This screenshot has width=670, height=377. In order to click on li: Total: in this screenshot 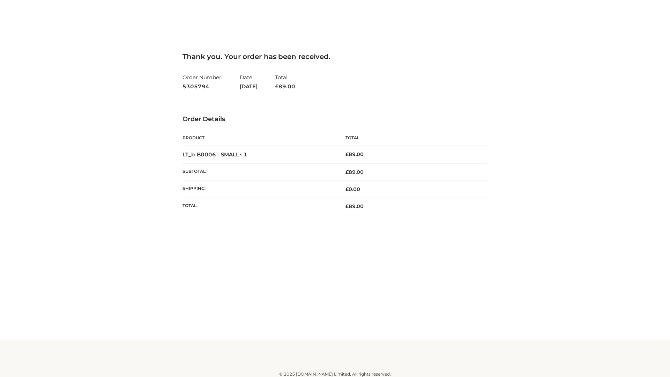, I will do `click(285, 82)`.